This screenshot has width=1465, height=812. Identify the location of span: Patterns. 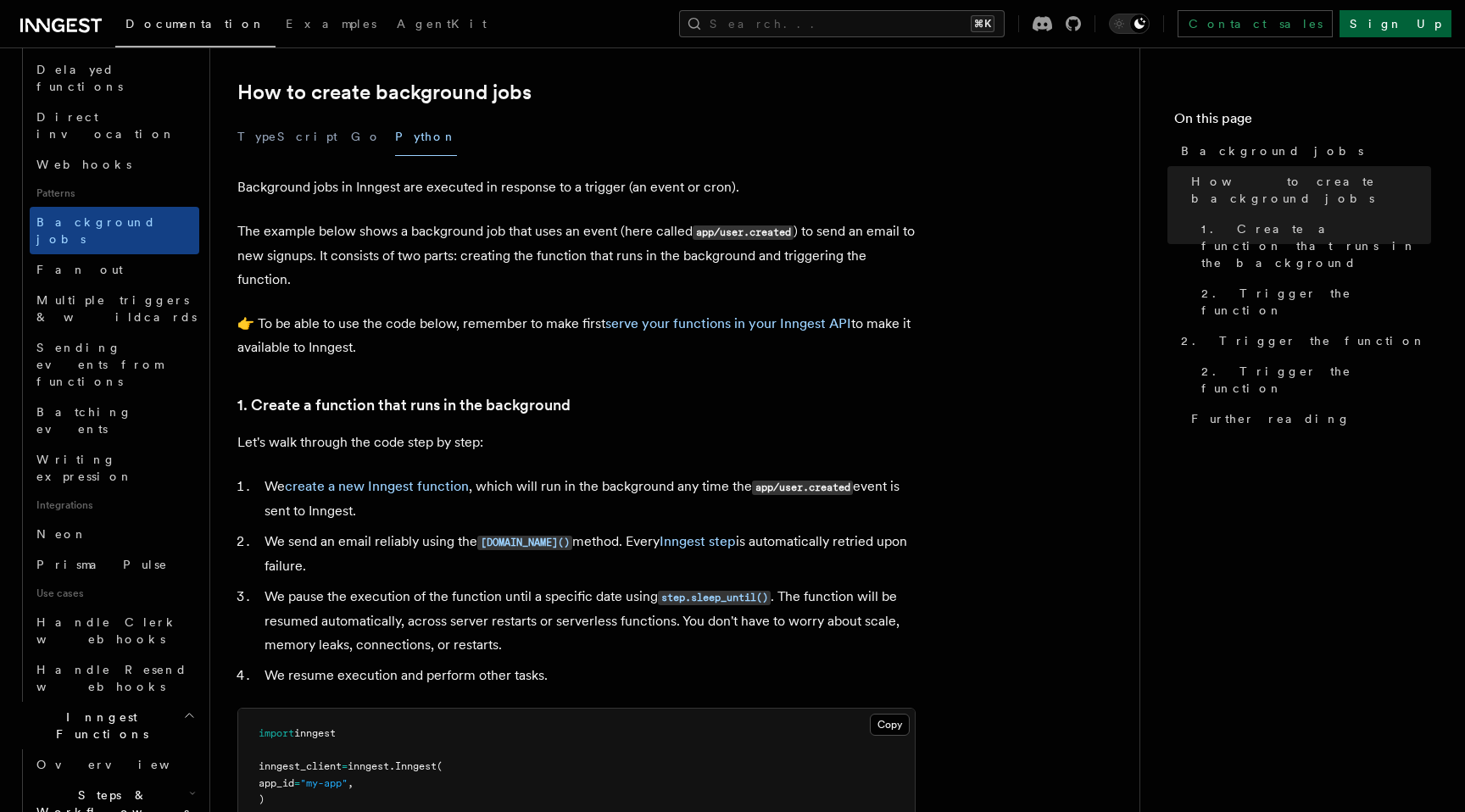
(114, 194).